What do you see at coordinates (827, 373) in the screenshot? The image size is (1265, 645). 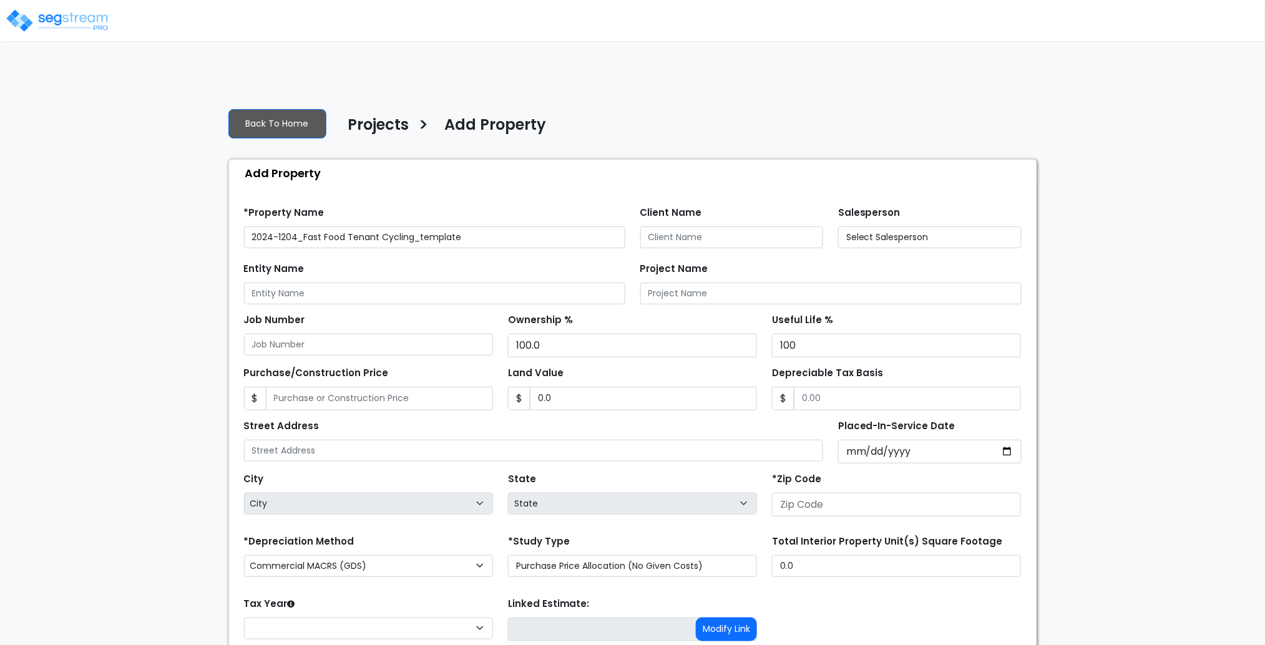 I see `label: Depreciable Tax Basis` at bounding box center [827, 373].